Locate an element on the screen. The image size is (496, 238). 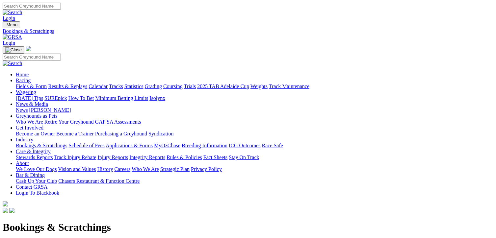
a: ICG Outcomes is located at coordinates (245, 145).